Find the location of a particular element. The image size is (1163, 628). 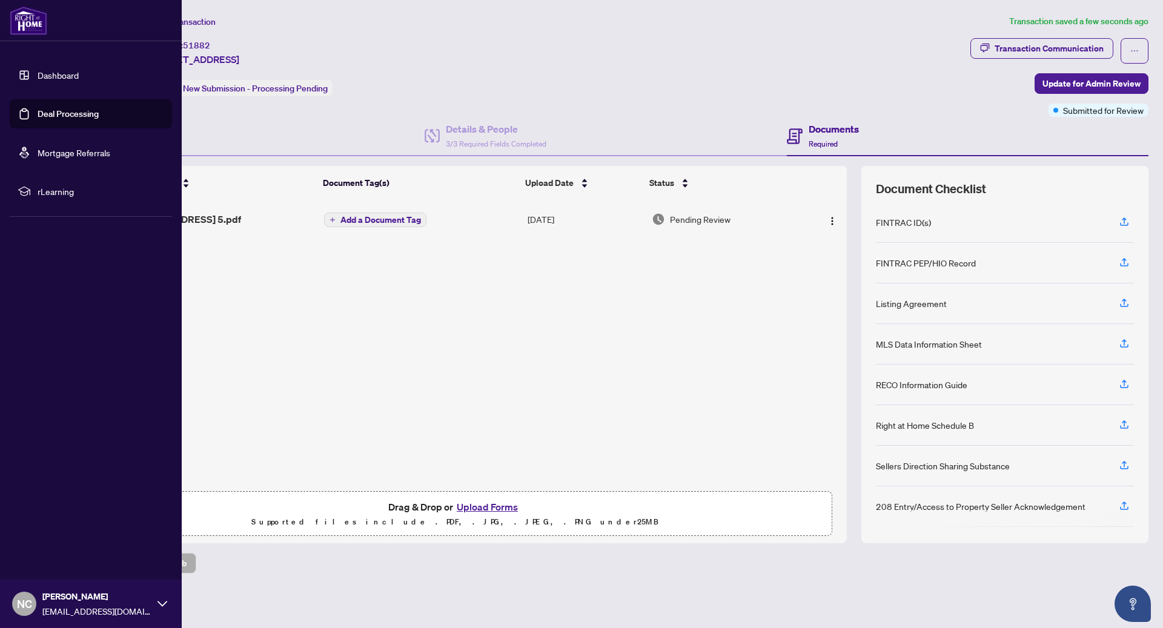

span: Submitted for Review is located at coordinates (1103, 110).